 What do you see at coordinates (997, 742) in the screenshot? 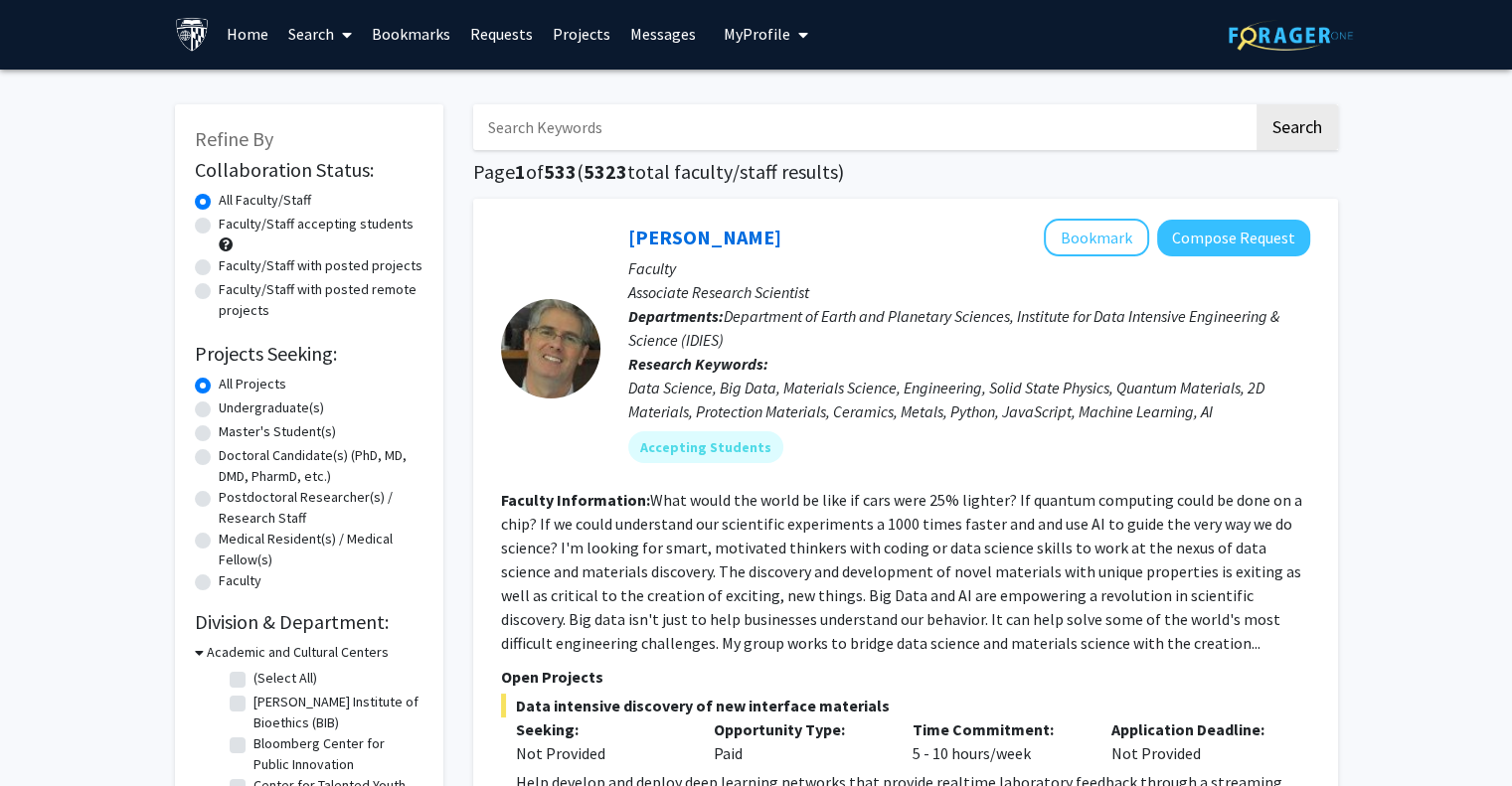
I see `div: 5 - 10 hours/week` at bounding box center [997, 742].